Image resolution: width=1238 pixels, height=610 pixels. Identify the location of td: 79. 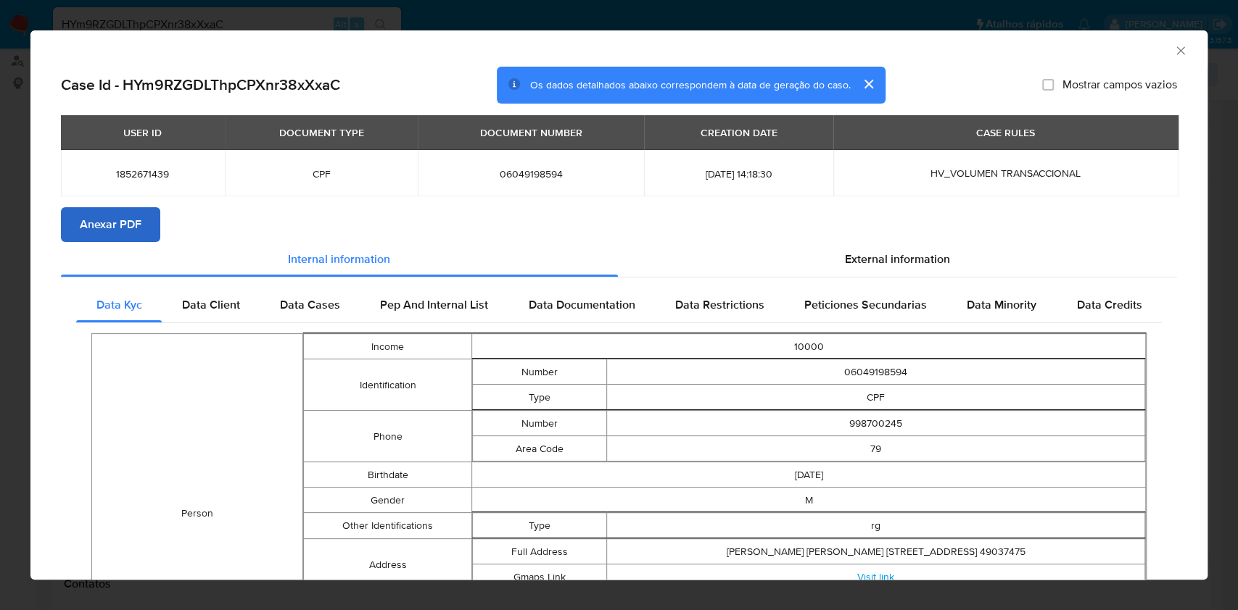
(876, 449).